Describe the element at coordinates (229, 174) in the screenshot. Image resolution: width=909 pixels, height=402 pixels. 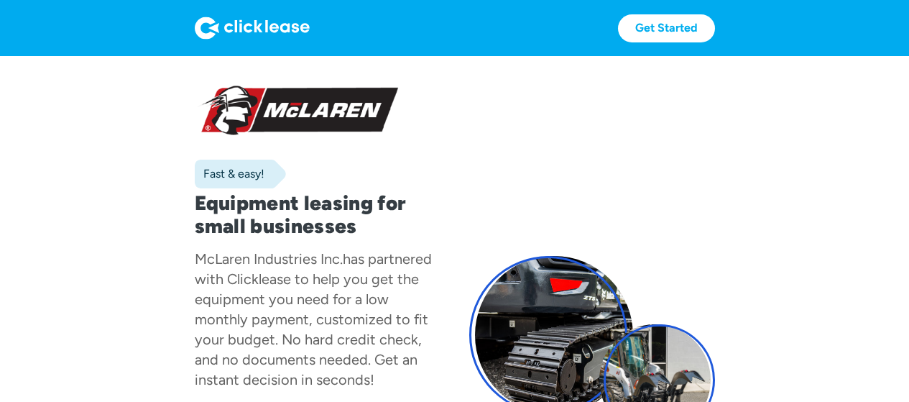
I see `div: Fast & easy!` at that location.